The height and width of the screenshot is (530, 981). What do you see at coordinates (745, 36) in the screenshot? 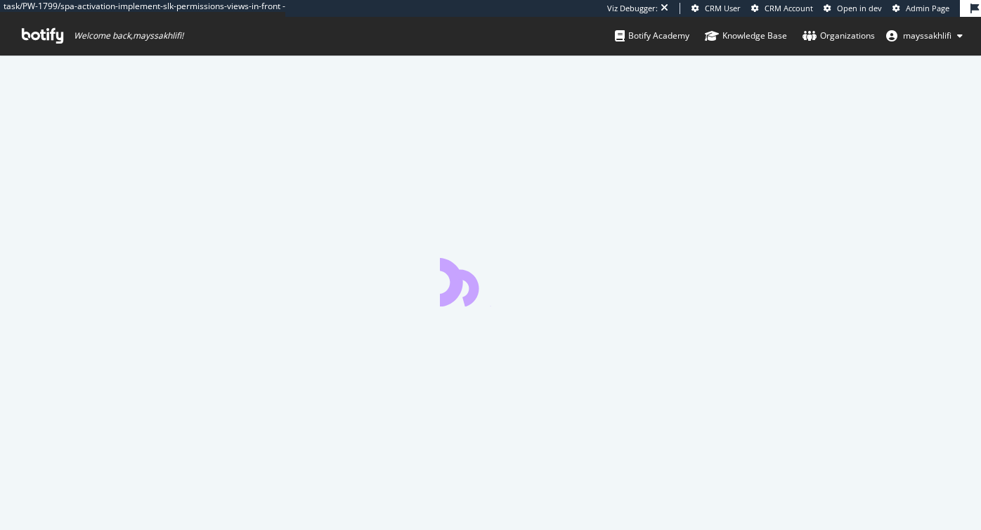
I see `a: Knowledge Base` at bounding box center [745, 36].